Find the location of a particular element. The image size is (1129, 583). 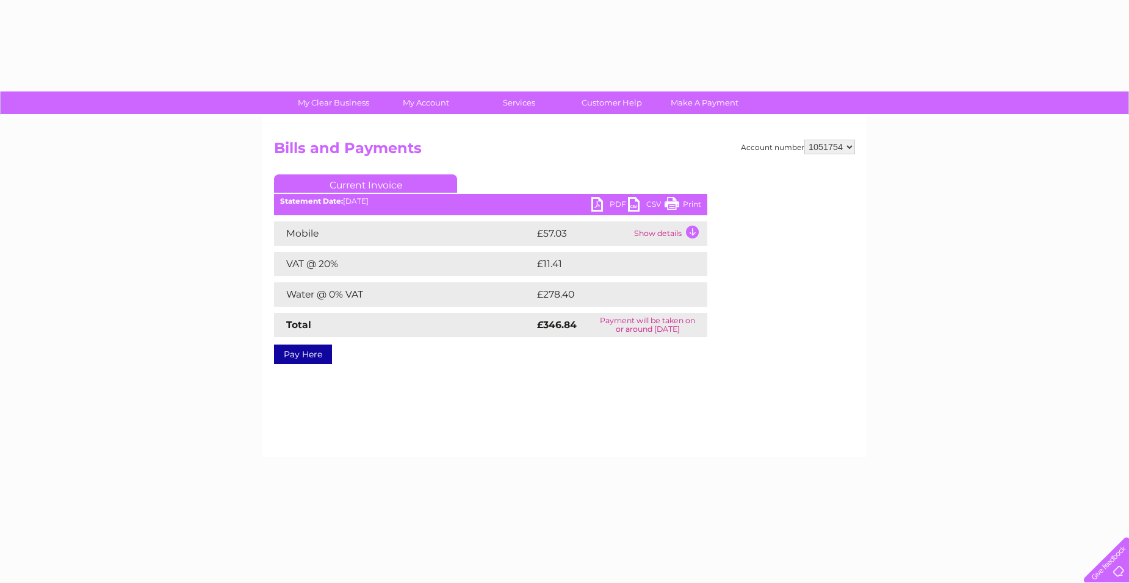

b: Statement Date: is located at coordinates (311, 201).